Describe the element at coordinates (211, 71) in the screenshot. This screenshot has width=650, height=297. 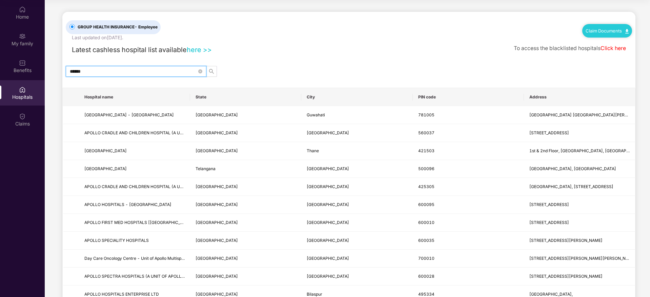
I see `button: search` at that location.